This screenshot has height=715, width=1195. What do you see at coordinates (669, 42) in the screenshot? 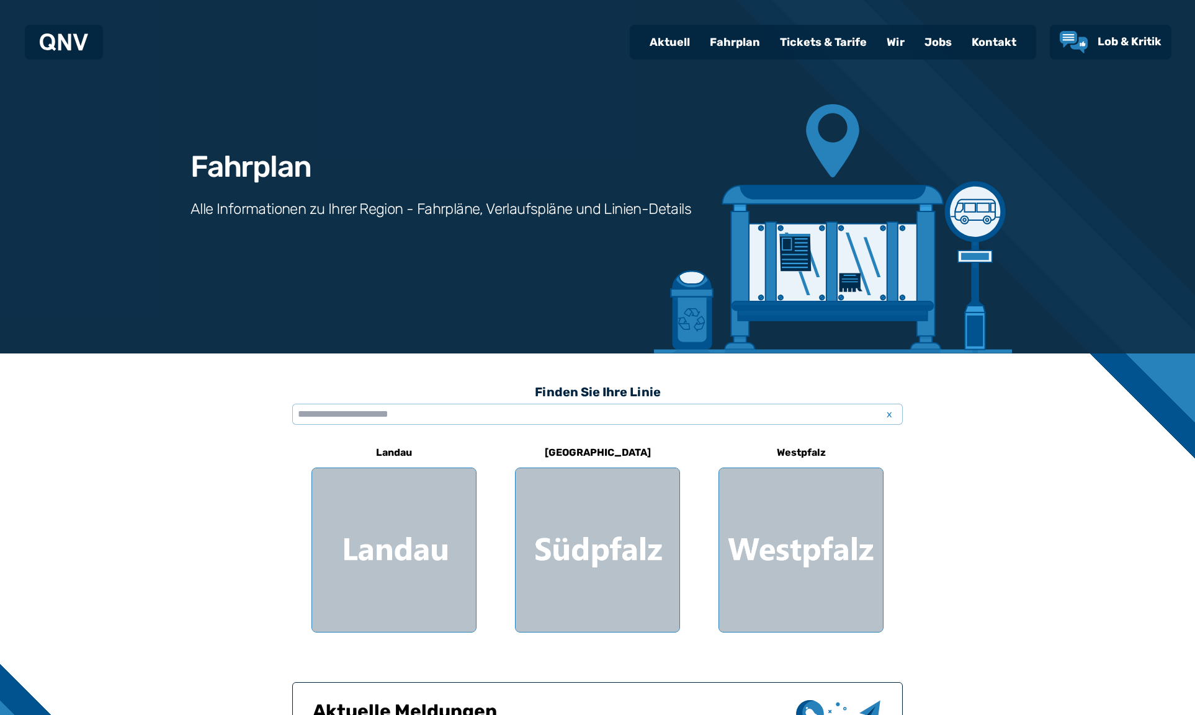
I see `div: Aktuell` at bounding box center [669, 42].